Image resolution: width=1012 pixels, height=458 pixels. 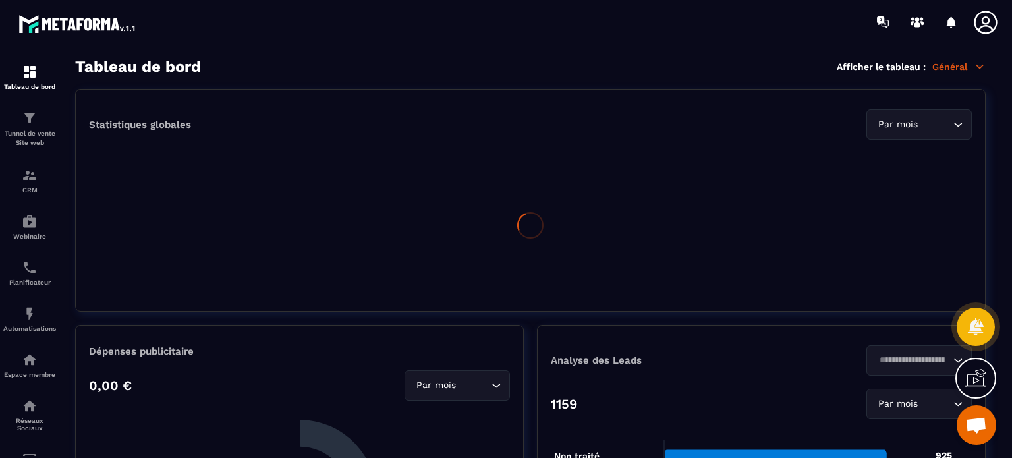 What do you see at coordinates (30, 319) in the screenshot?
I see `a: automationsautomationsAutomatisations` at bounding box center [30, 319].